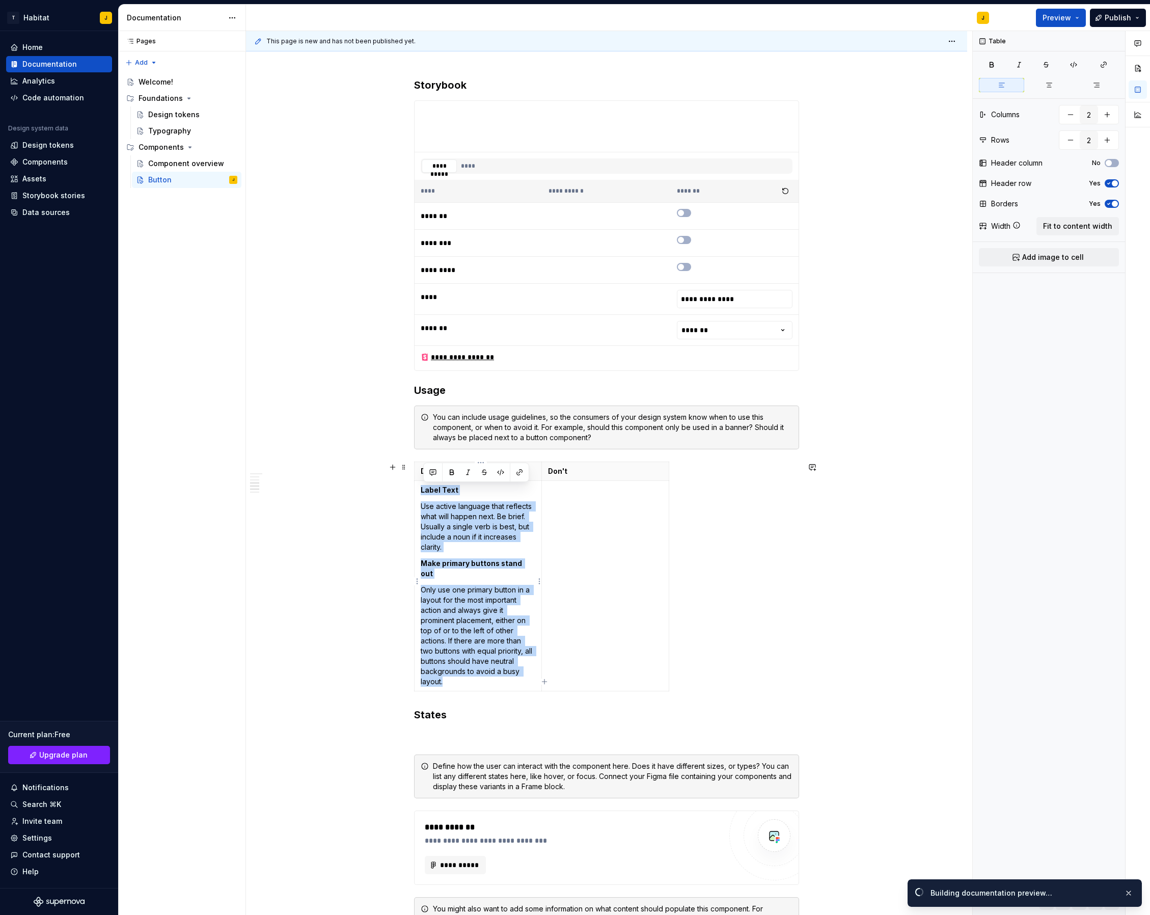 This screenshot has width=1150, height=915. I want to click on div: Width, so click(1001, 226).